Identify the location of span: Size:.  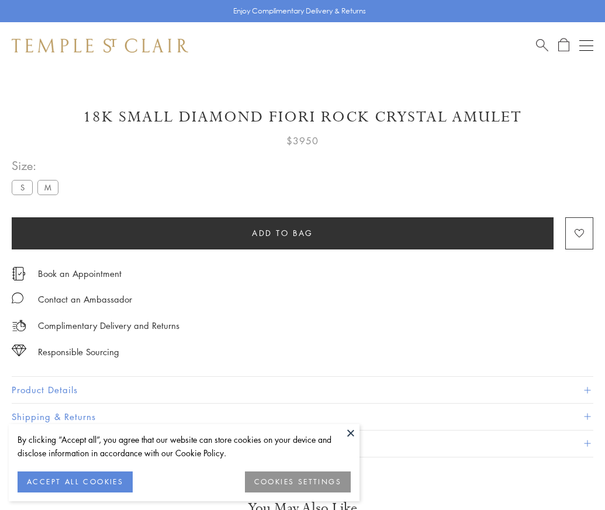
(37, 165).